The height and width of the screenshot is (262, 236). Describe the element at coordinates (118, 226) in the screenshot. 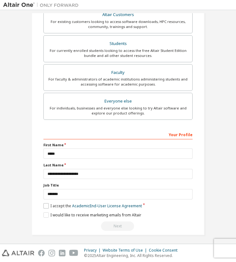

I see `div: Read and acccept EULA to continue` at that location.